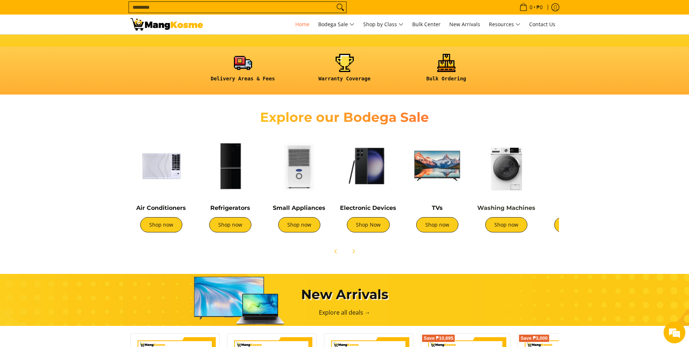  Describe the element at coordinates (230, 166) in the screenshot. I see `img: Refrigerators` at that location.